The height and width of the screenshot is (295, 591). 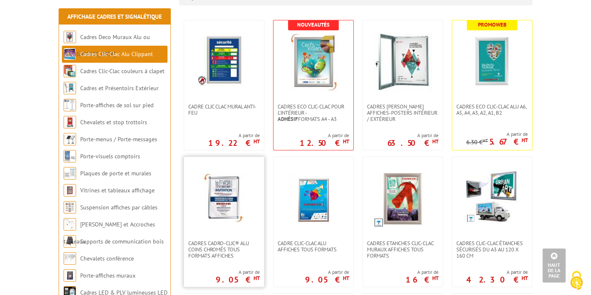 I want to click on img: Porte-affiches de sol sur pied, so click(x=70, y=105).